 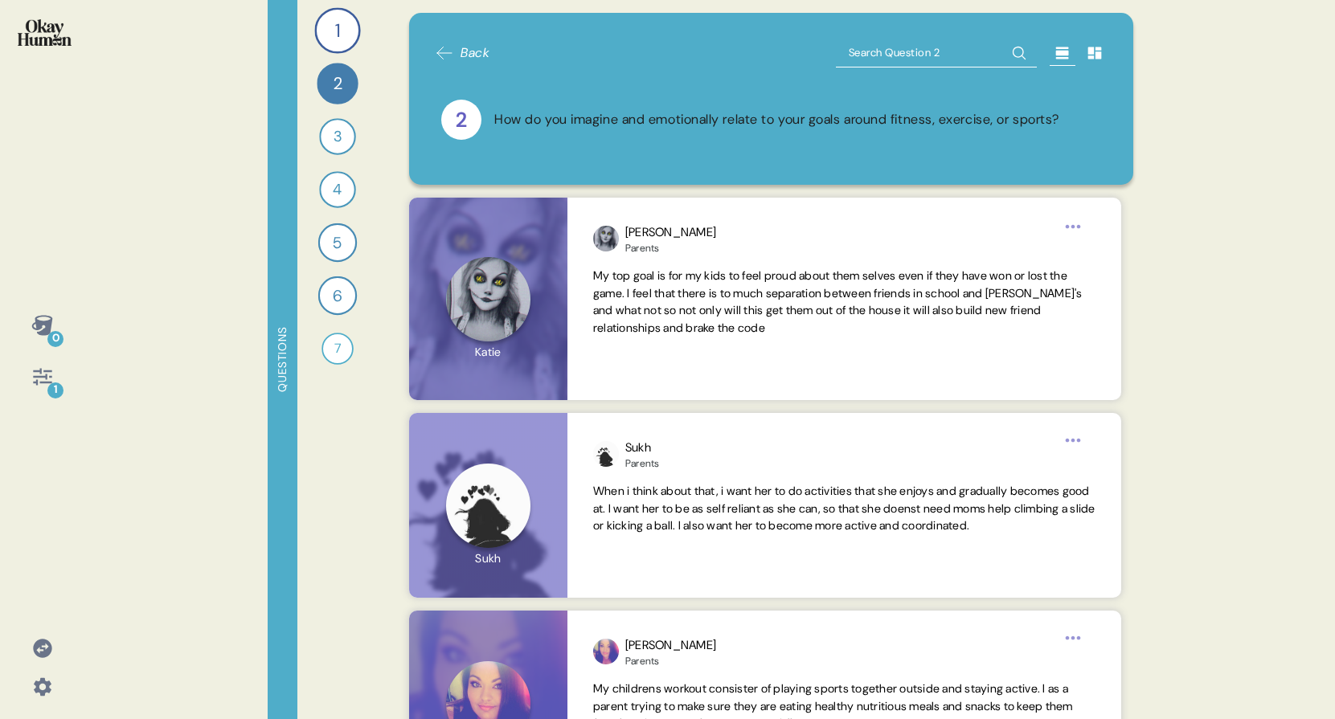 What do you see at coordinates (776, 120) in the screenshot?
I see `div: How do you imagine and emotionally relate to your goals around fitness, exercise, or sports?` at bounding box center [776, 120].